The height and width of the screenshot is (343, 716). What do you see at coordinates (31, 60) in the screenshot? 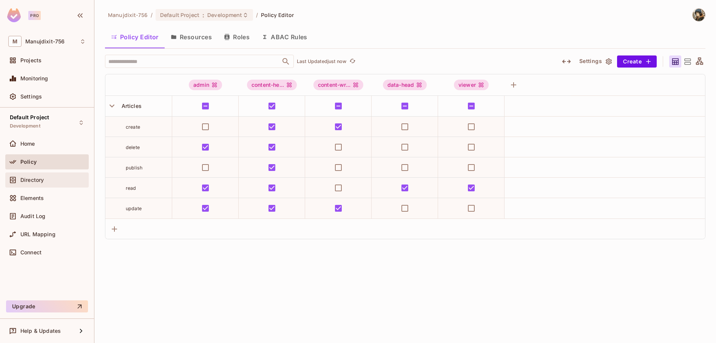
I see `span: Projects` at bounding box center [31, 60].